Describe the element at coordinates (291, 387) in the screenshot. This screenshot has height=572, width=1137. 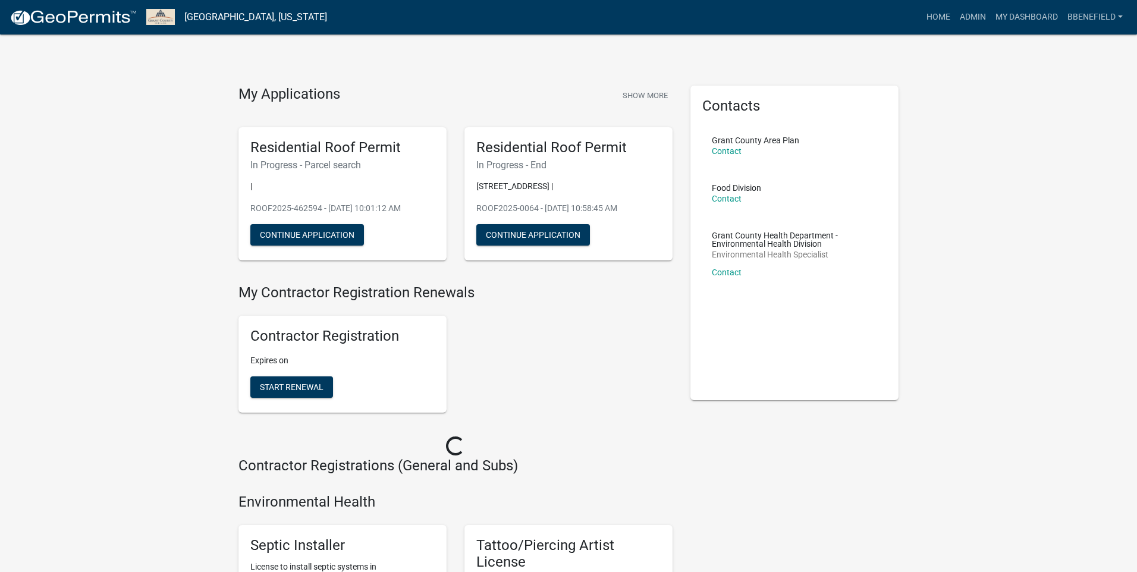
I see `button: Start Renewal` at that location.